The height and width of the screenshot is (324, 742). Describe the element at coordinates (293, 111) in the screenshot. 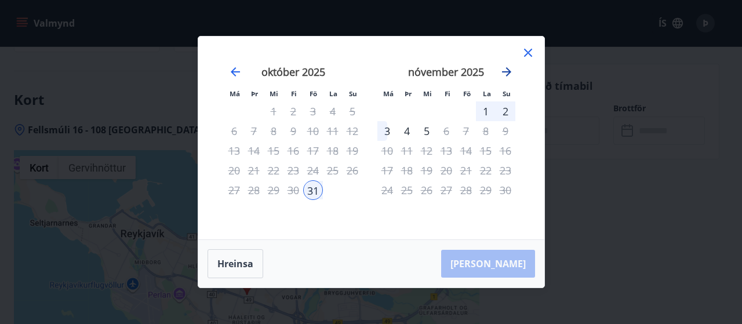

I see `td: Not available. fimmtudagur, 2. október 2025` at that location.